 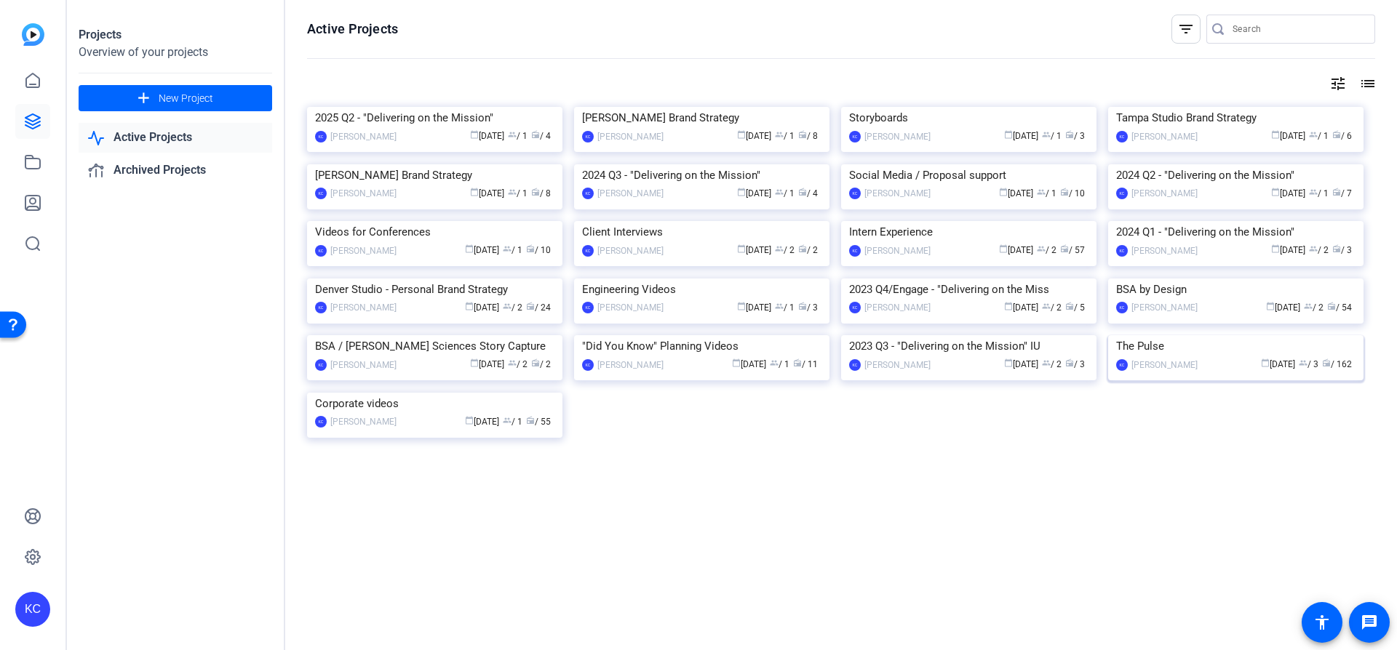 What do you see at coordinates (1342, 194) in the screenshot?
I see `span: / 7` at bounding box center [1342, 194].